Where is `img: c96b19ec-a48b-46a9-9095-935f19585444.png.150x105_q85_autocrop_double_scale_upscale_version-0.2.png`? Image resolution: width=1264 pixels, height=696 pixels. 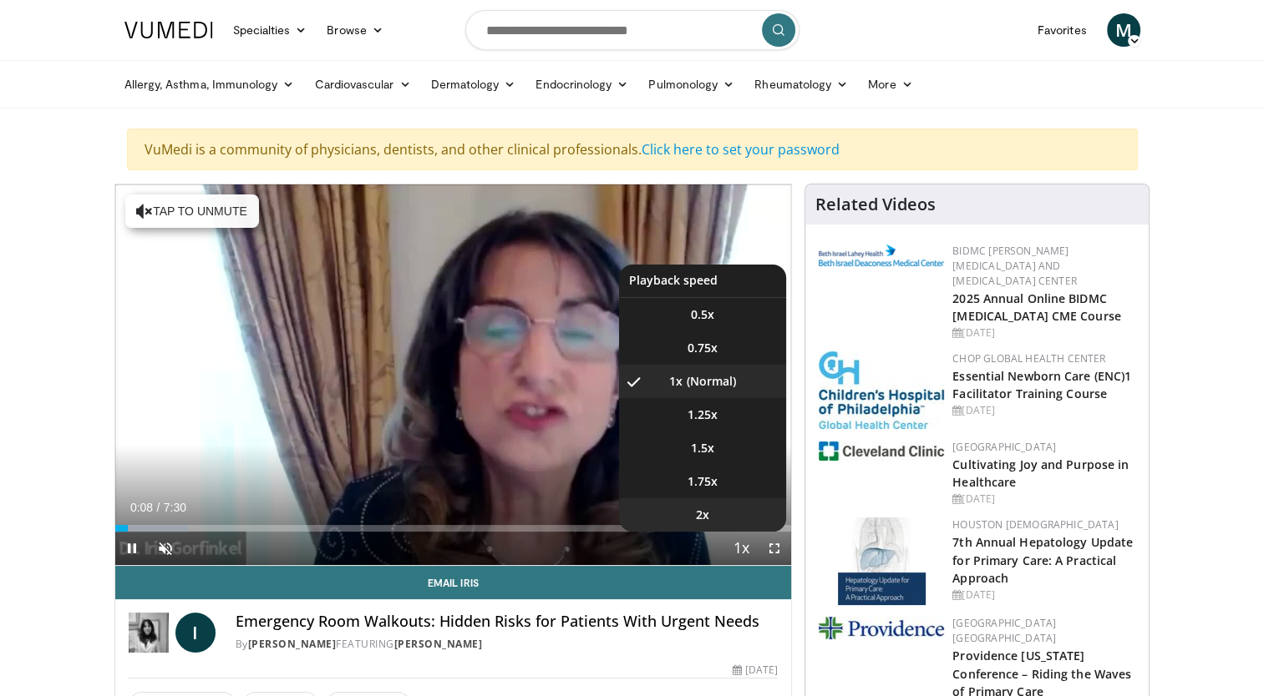 img: c96b19ec-a48b-46a9-9095-935f19585444.png.150x105_q85_autocrop_double_scale_upscale_version-0.2.png is located at coordinates (881, 256).